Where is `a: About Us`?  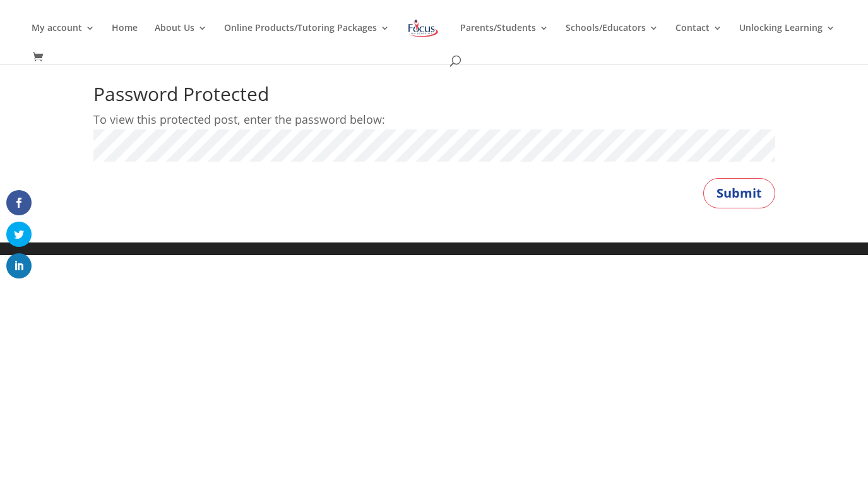 a: About Us is located at coordinates (181, 38).